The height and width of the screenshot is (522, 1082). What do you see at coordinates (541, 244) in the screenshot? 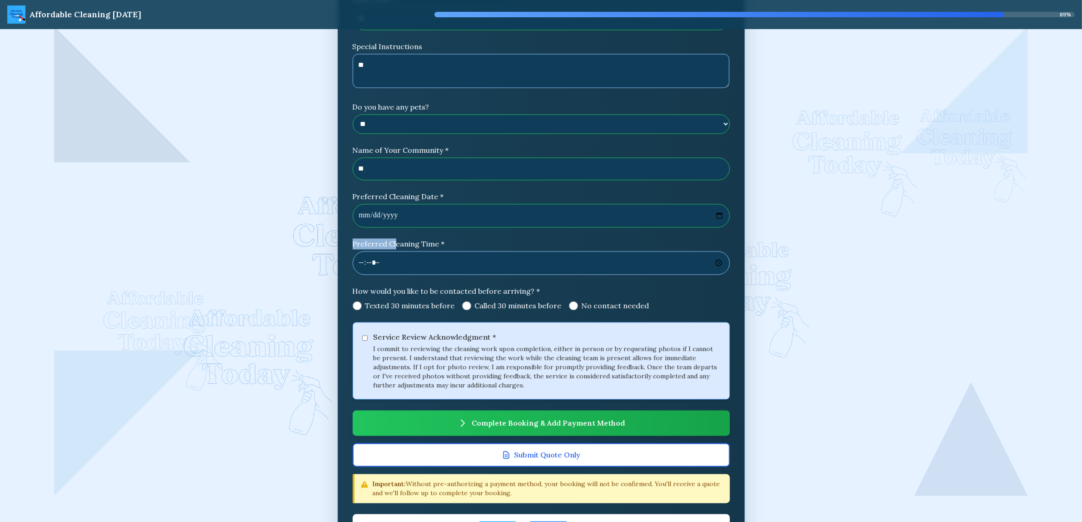
I see `label: Preferred Cleaning Time *` at bounding box center [541, 244].